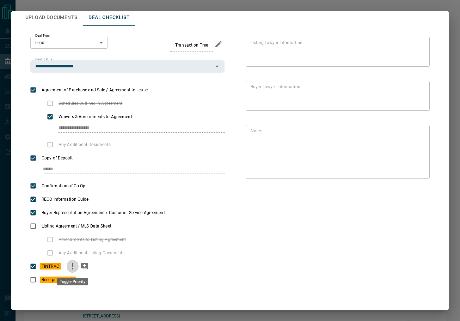  I want to click on span: Waivers & Amendments to Agreement, so click(95, 117).